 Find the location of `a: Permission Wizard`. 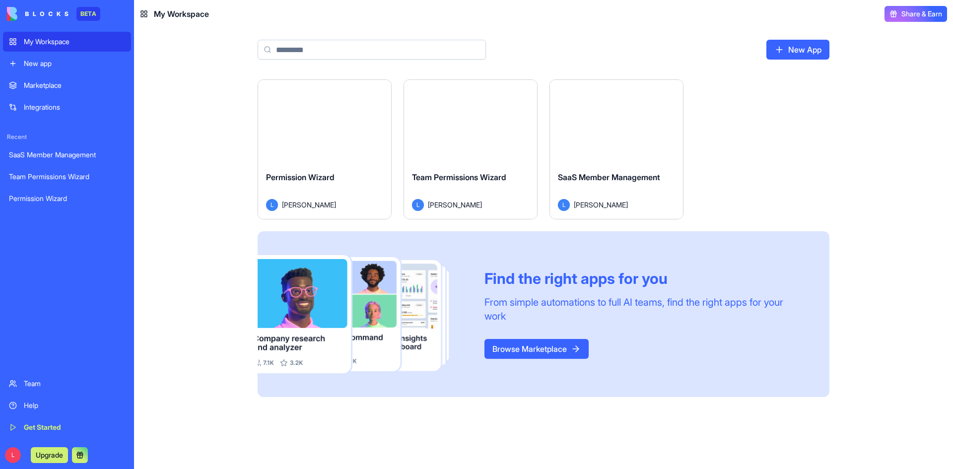

a: Permission Wizard is located at coordinates (67, 199).